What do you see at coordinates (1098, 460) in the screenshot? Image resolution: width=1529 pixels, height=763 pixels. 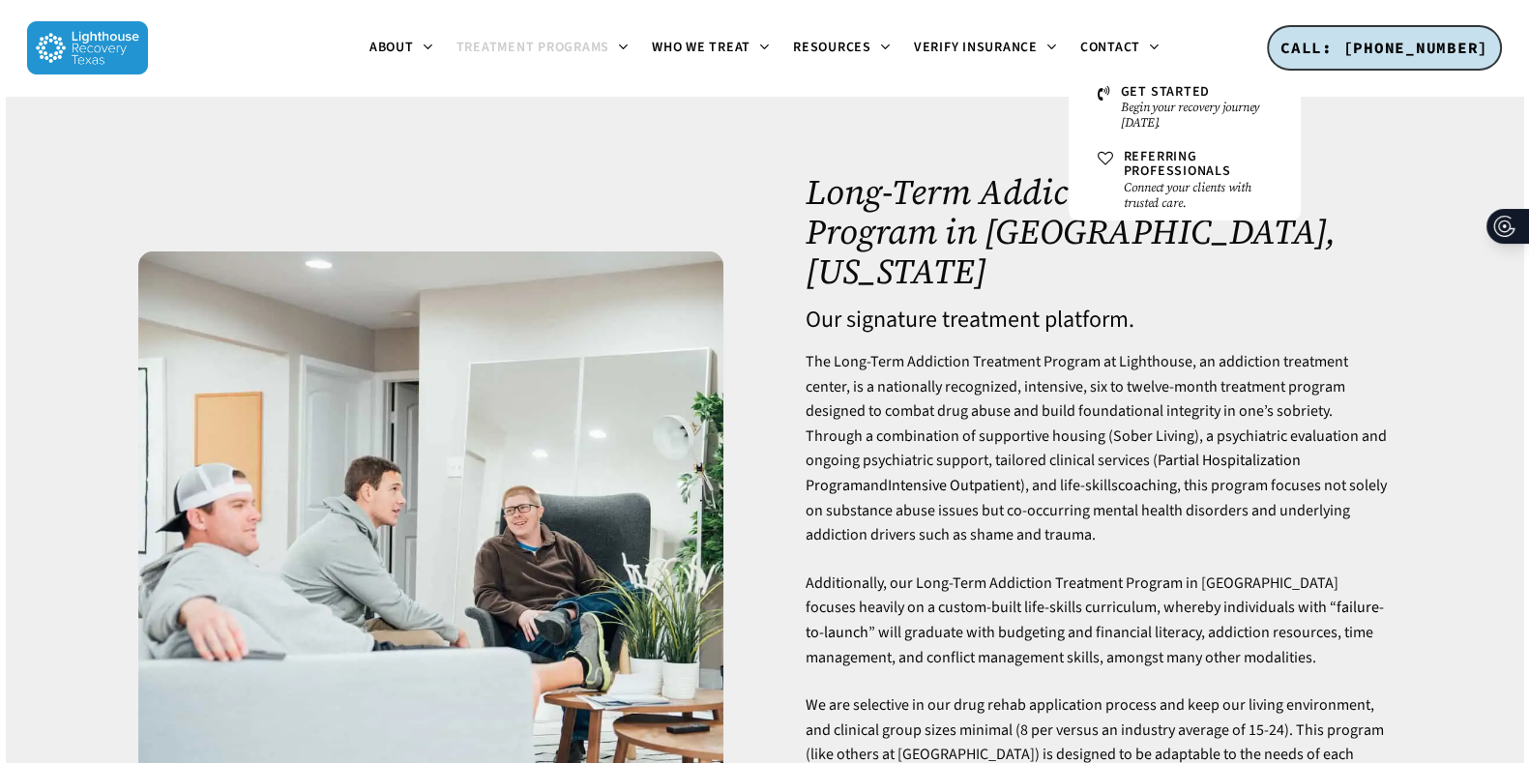 I see `p: The Long-Term Addiction Treatment Program at Lighthouse, an addiction treatment center, is a nati...` at bounding box center [1098, 460].